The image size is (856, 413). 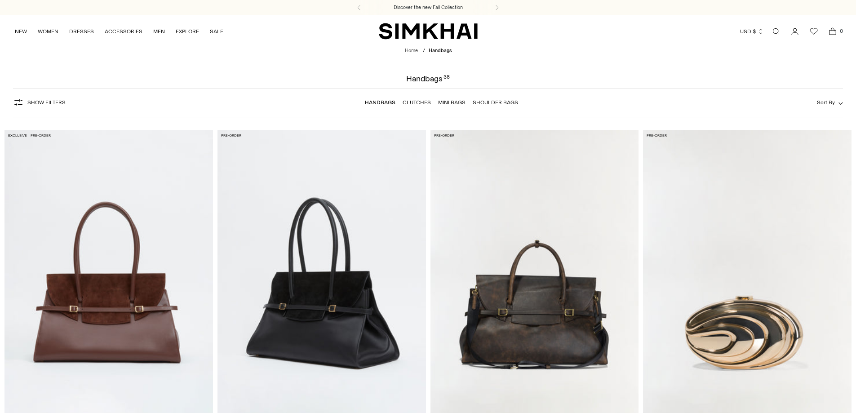 What do you see at coordinates (447, 79) in the screenshot?
I see `div: 38` at bounding box center [447, 79].